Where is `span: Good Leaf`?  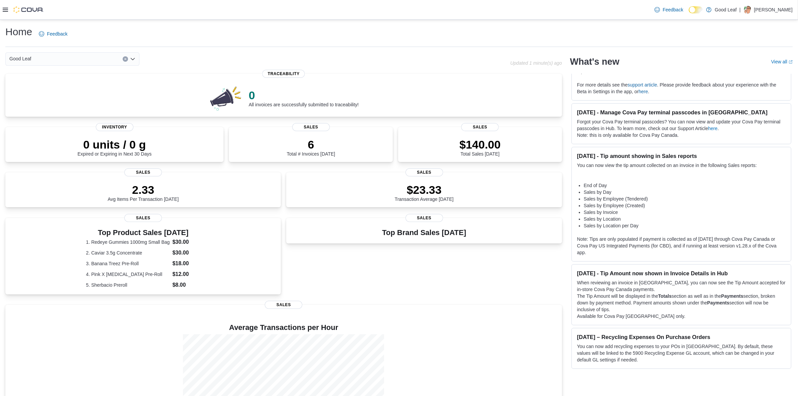
span: Good Leaf is located at coordinates (20, 59).